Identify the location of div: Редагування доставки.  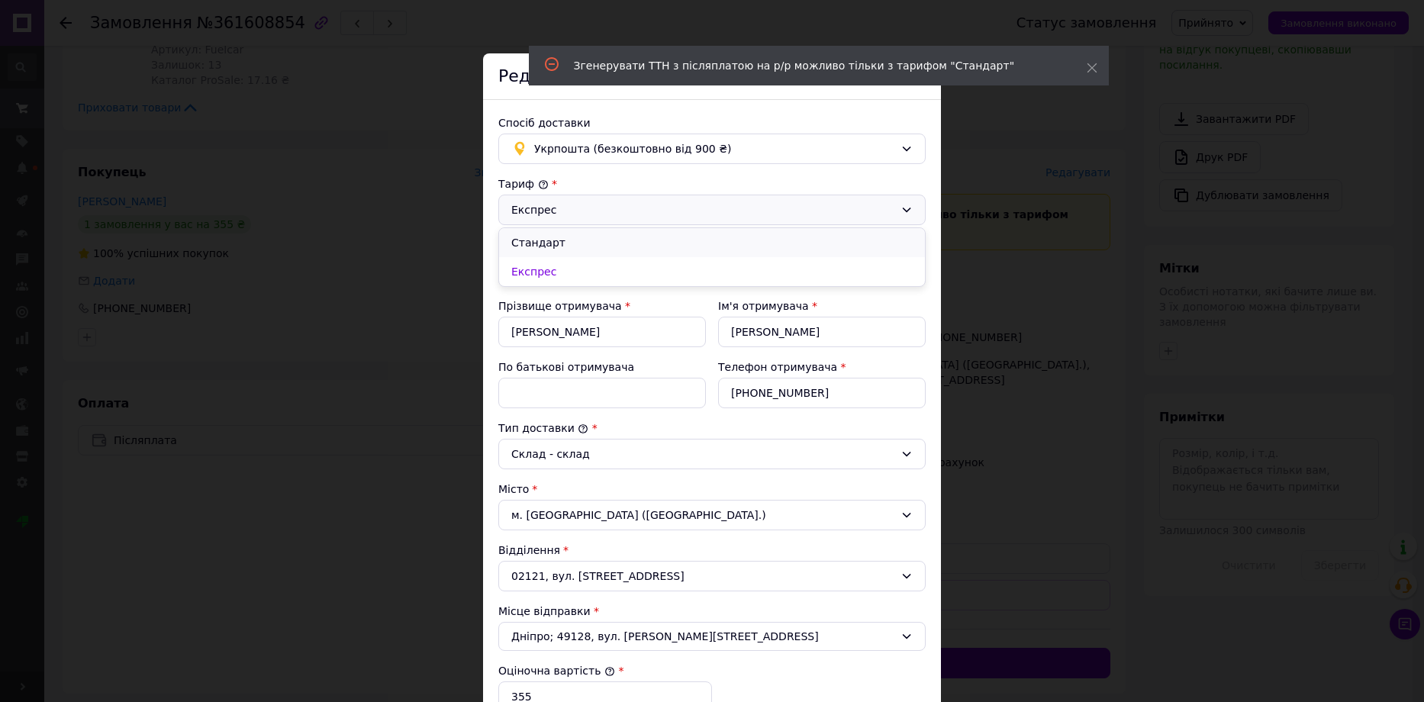
(712, 76).